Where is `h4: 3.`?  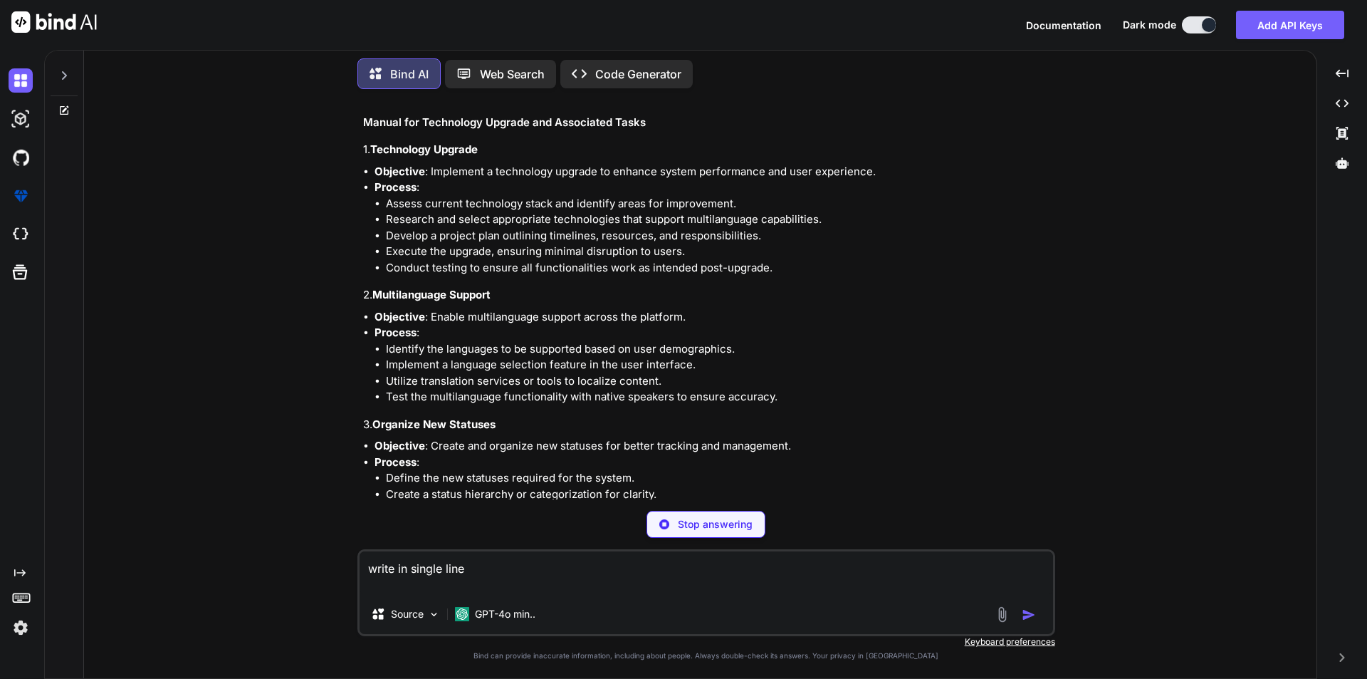 h4: 3. is located at coordinates (708, 424).